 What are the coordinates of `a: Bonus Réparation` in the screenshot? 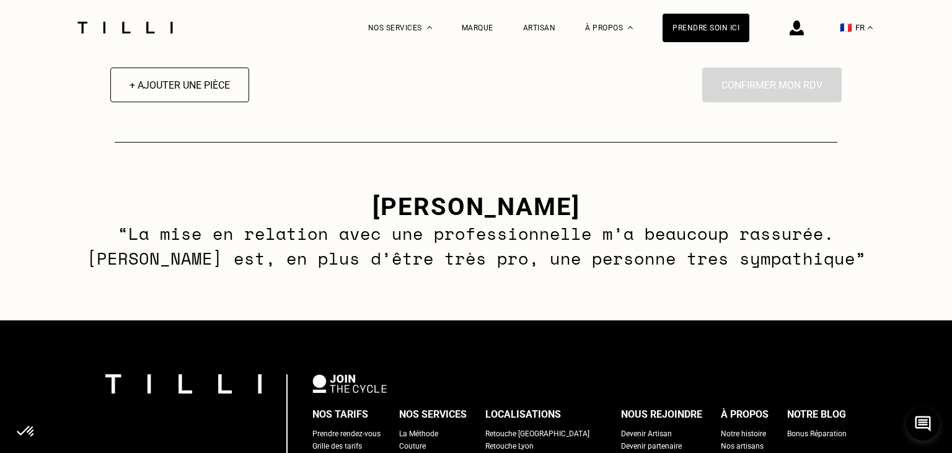 It's located at (817, 434).